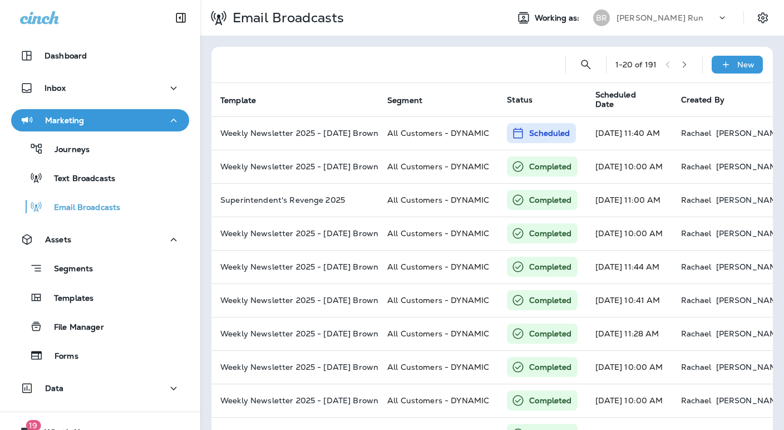 This screenshot has height=430, width=784. Describe the element at coordinates (549, 133) in the screenshot. I see `p: Scheduled` at that location.